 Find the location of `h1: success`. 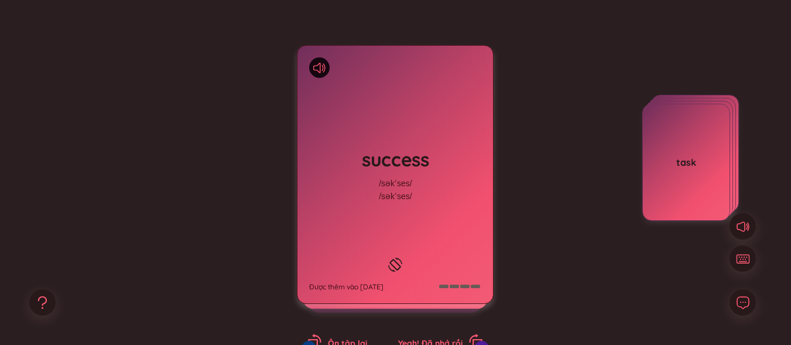

h1: success is located at coordinates (395, 159).